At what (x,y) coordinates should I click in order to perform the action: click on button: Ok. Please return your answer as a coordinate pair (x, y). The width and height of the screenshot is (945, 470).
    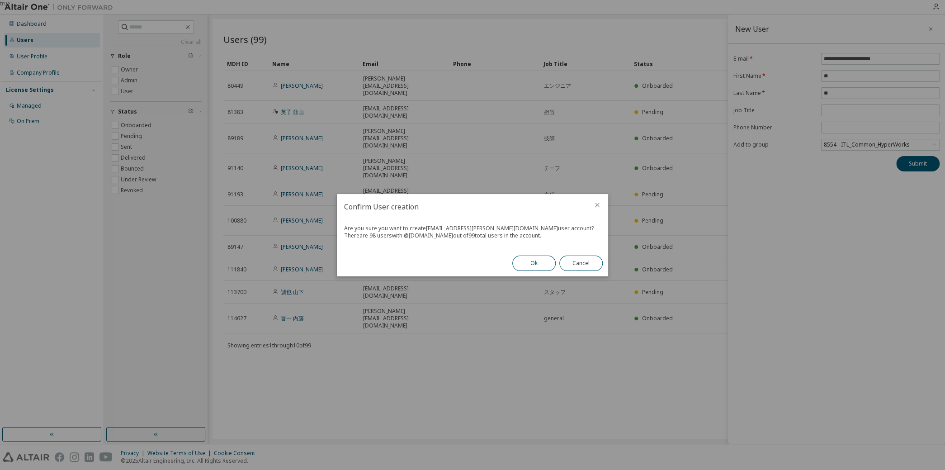
    Looking at the image, I should click on (534, 263).